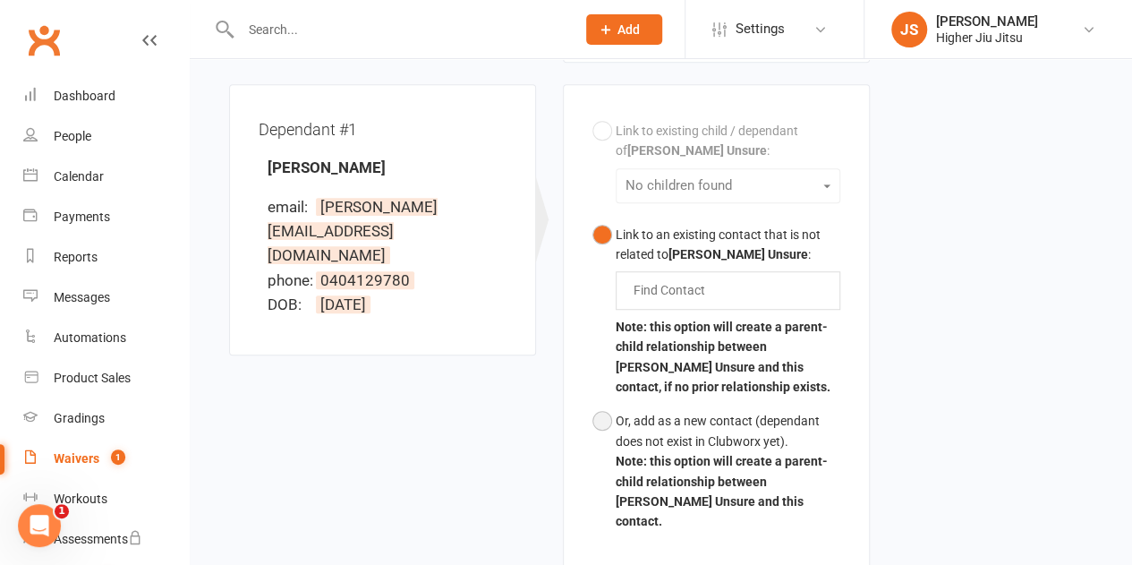  What do you see at coordinates (106, 539) in the screenshot?
I see `a: Assessments` at bounding box center [106, 539].